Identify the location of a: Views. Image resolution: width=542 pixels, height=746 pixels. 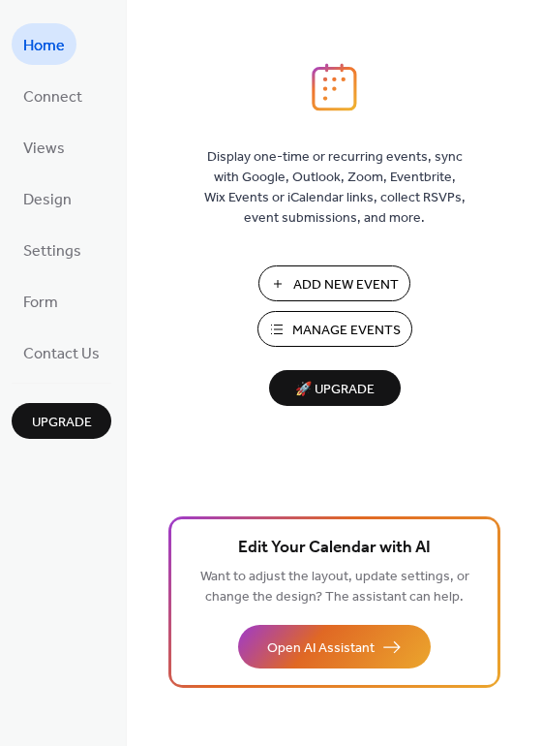
(44, 146).